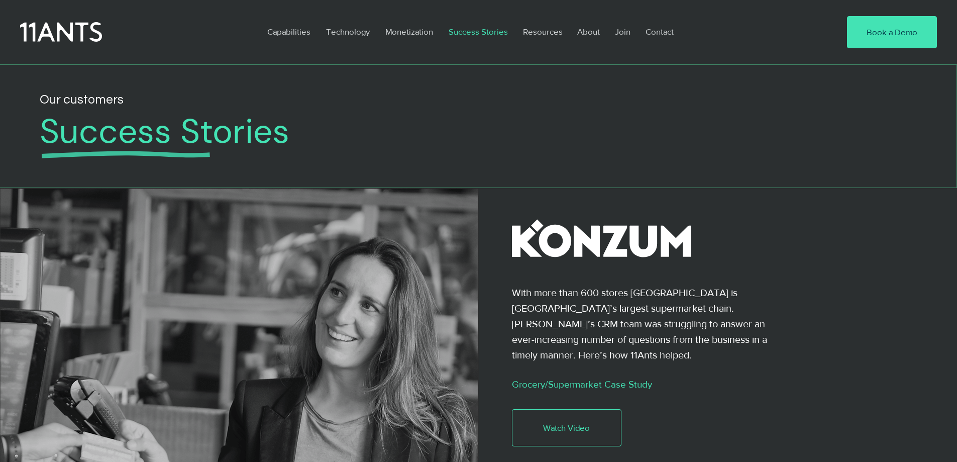 This screenshot has height=462, width=957. What do you see at coordinates (409, 32) in the screenshot?
I see `a: Monetization` at bounding box center [409, 32].